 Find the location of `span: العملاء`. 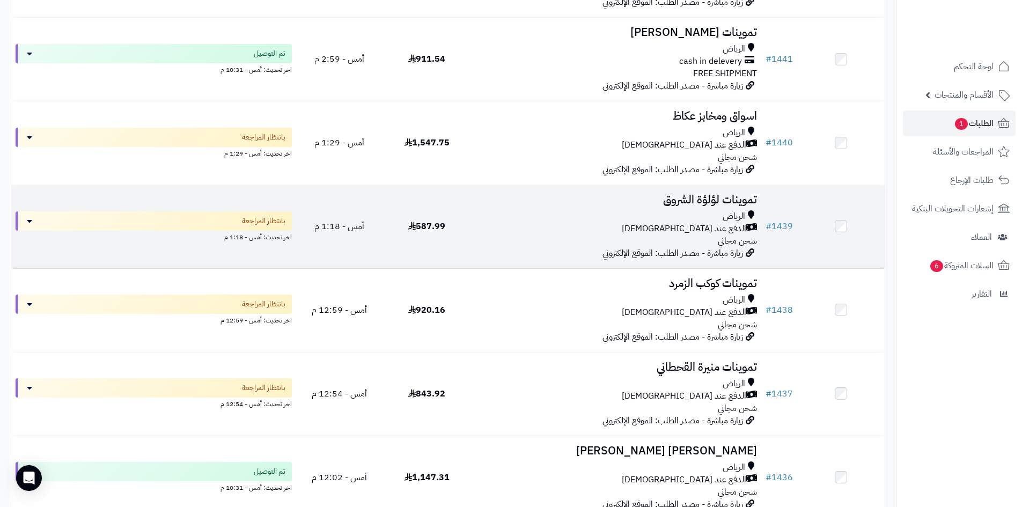

span: العملاء is located at coordinates (981, 237).